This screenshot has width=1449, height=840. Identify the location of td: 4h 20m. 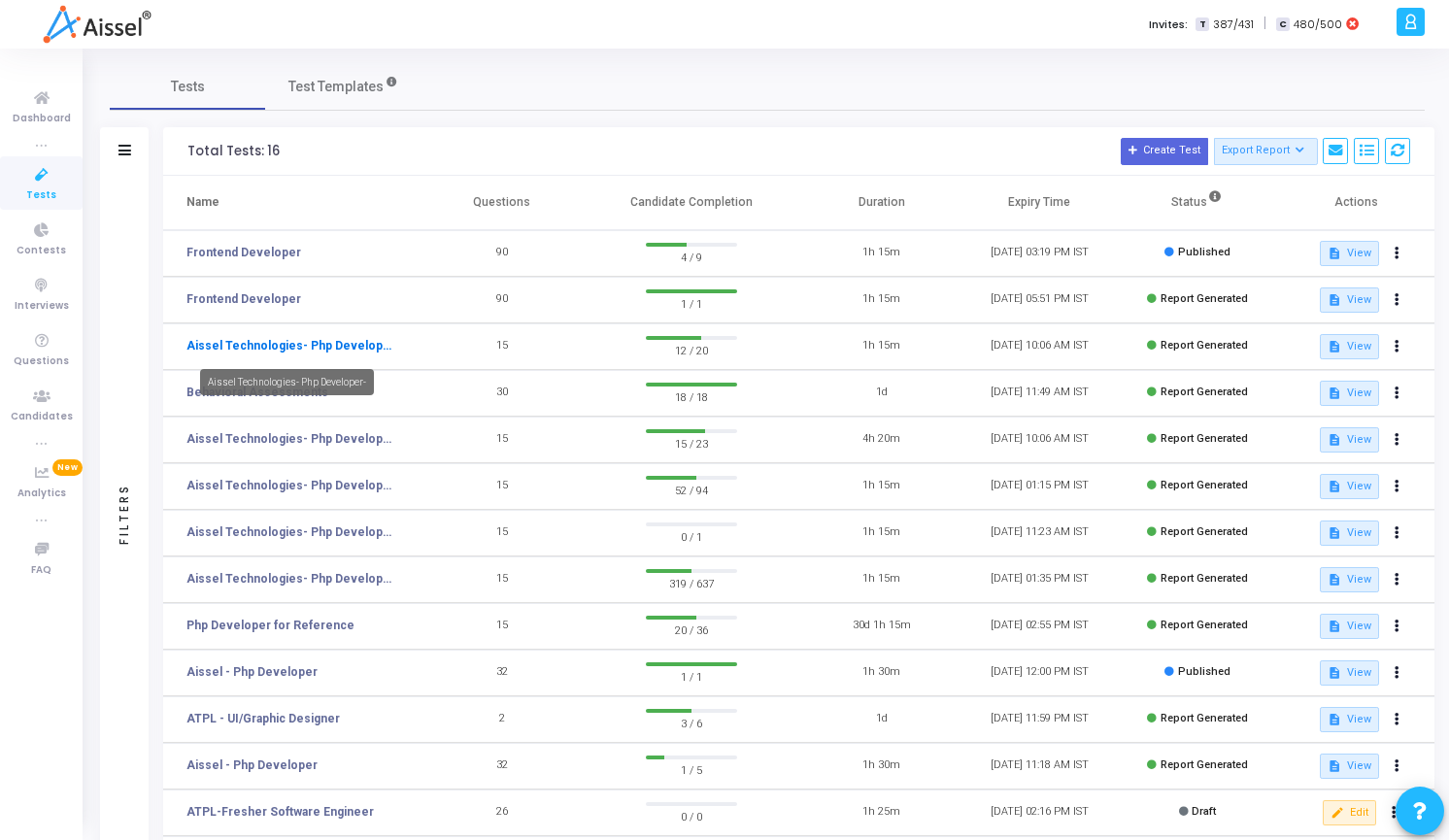
(881, 440).